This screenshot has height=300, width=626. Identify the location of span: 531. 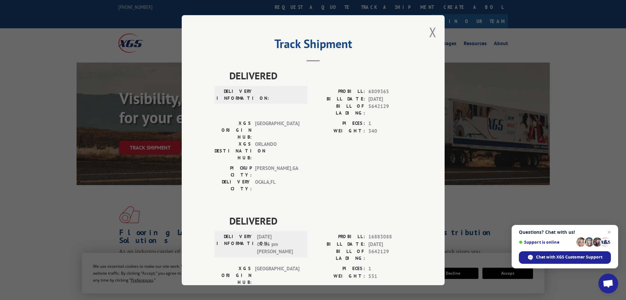
(390, 276).